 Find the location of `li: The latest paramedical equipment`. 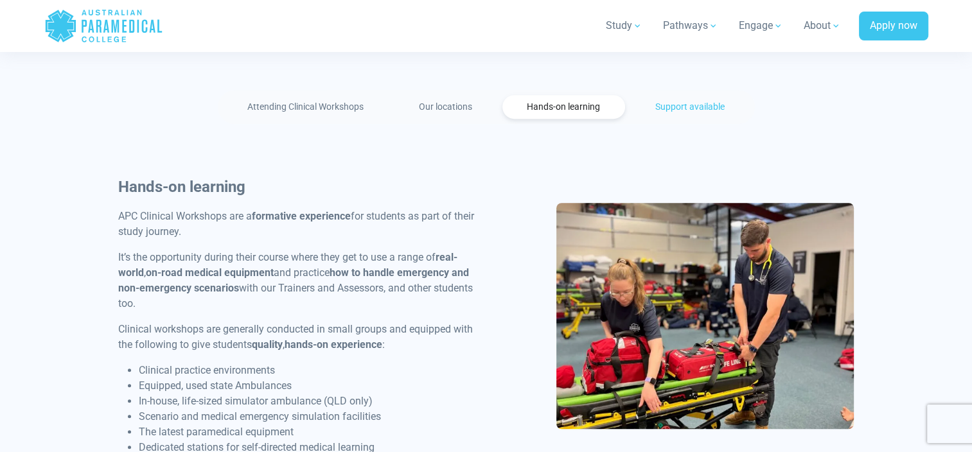

li: The latest paramedical equipment is located at coordinates (308, 432).